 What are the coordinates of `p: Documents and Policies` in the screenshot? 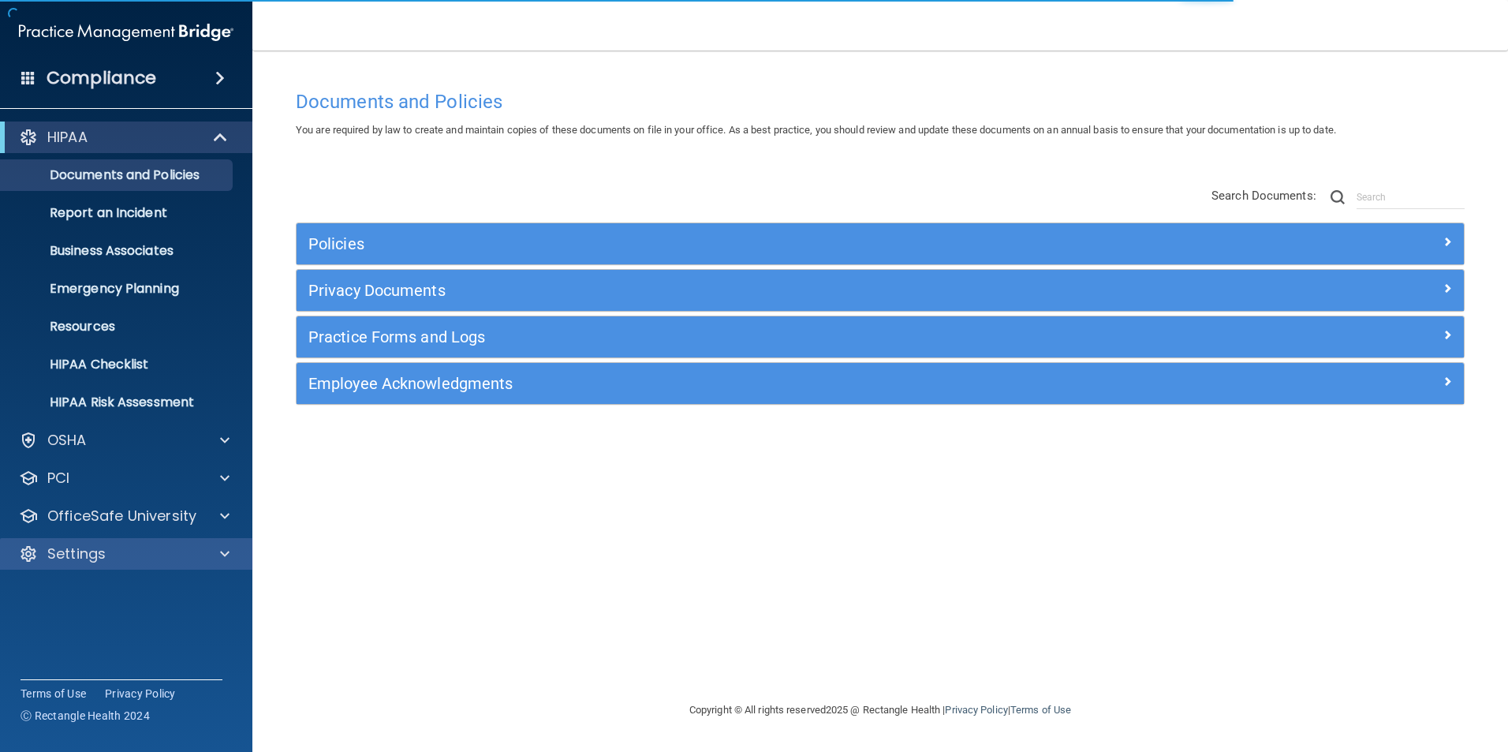 It's located at (117, 175).